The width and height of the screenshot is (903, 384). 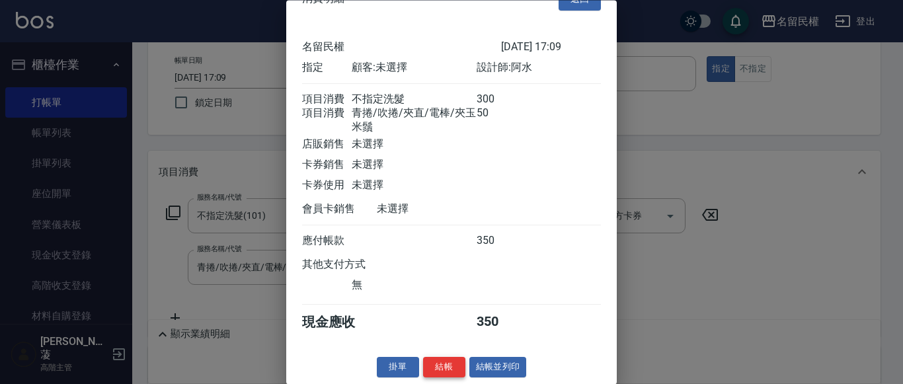 What do you see at coordinates (414, 121) in the screenshot?
I see `div: 青捲/吹捲/夾直/電棒/夾玉米鬚` at bounding box center [414, 121].